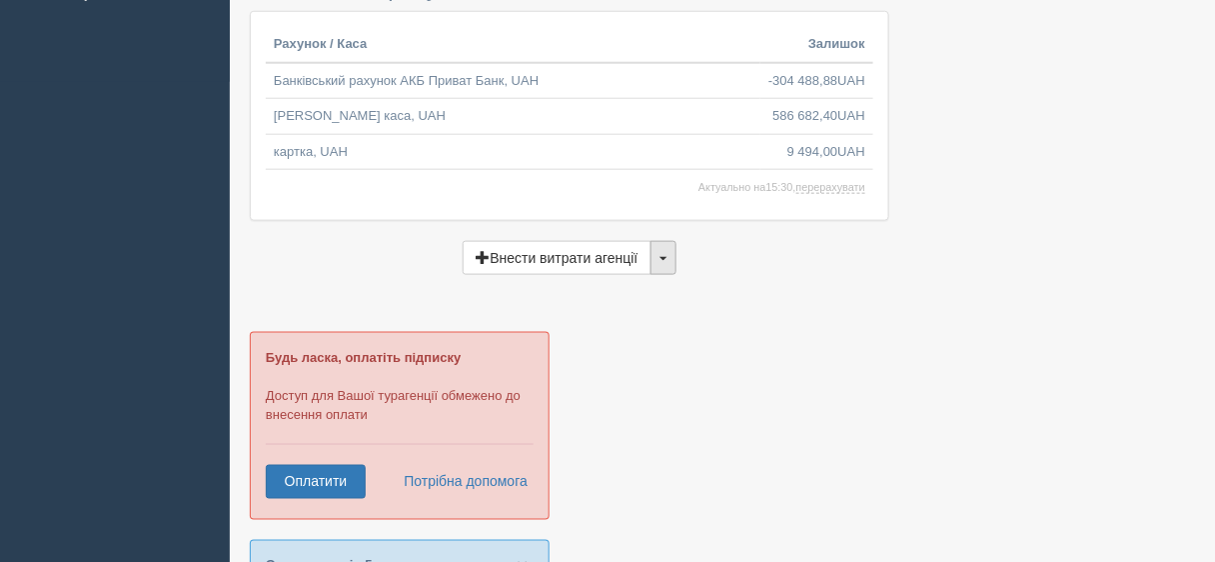  I want to click on th: Залишок, so click(816, 45).